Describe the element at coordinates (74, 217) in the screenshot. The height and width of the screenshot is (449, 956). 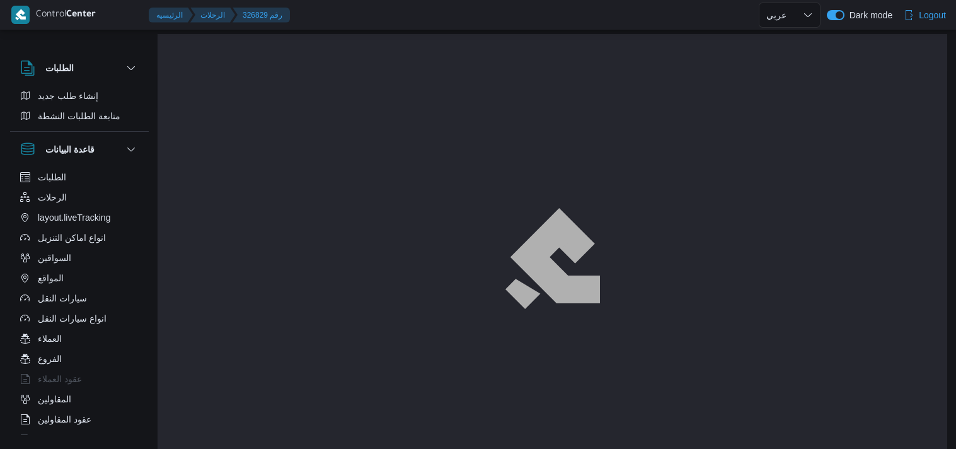
I see `span: layout.liveTracking` at that location.